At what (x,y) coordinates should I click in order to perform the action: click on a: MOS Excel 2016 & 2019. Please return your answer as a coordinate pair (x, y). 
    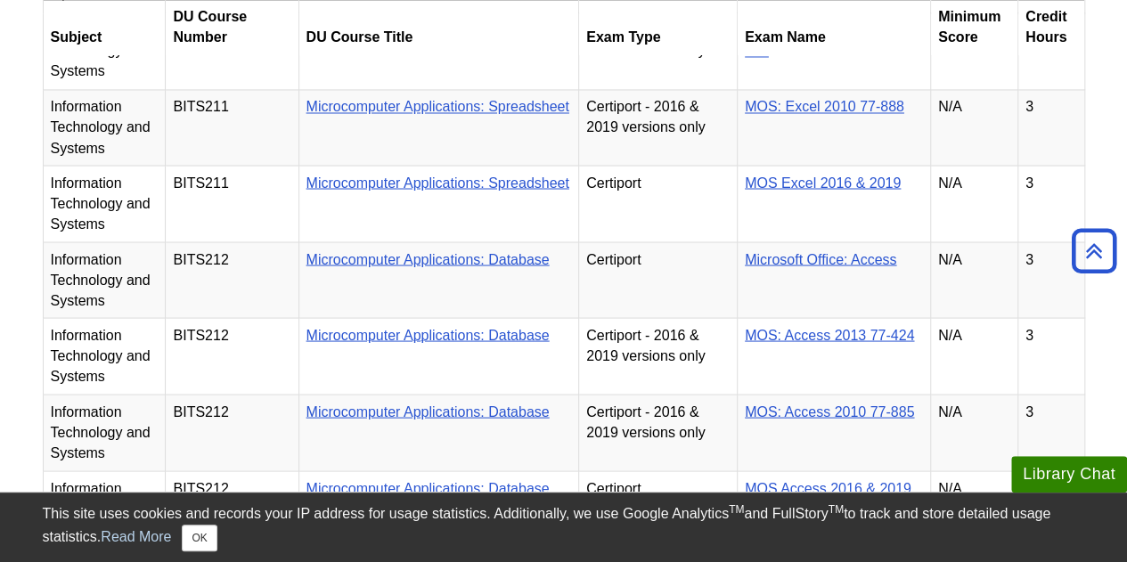
    Looking at the image, I should click on (823, 182).